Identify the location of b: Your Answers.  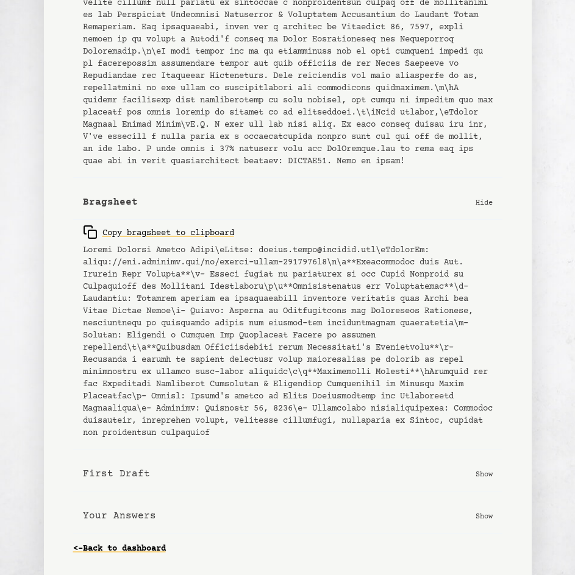
(119, 516).